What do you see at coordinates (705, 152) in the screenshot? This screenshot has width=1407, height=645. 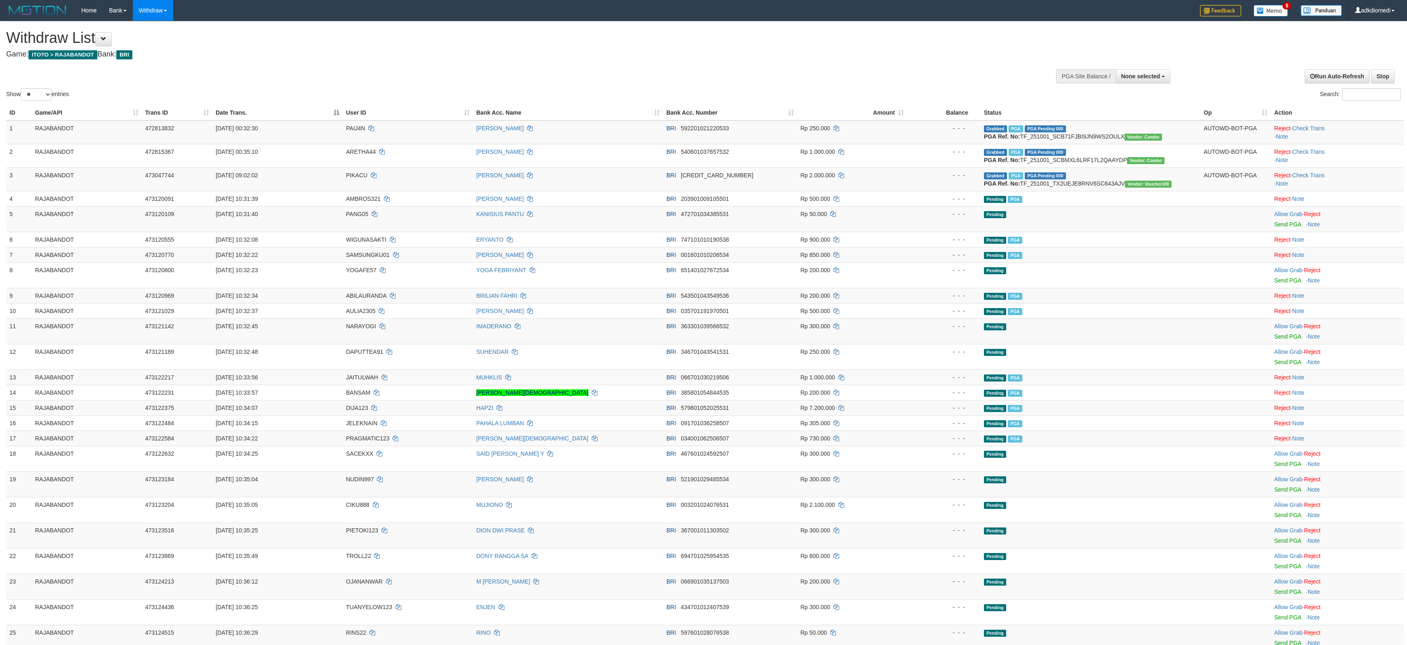 I see `span: Copy 540601037657532 to clipboard` at bounding box center [705, 152].